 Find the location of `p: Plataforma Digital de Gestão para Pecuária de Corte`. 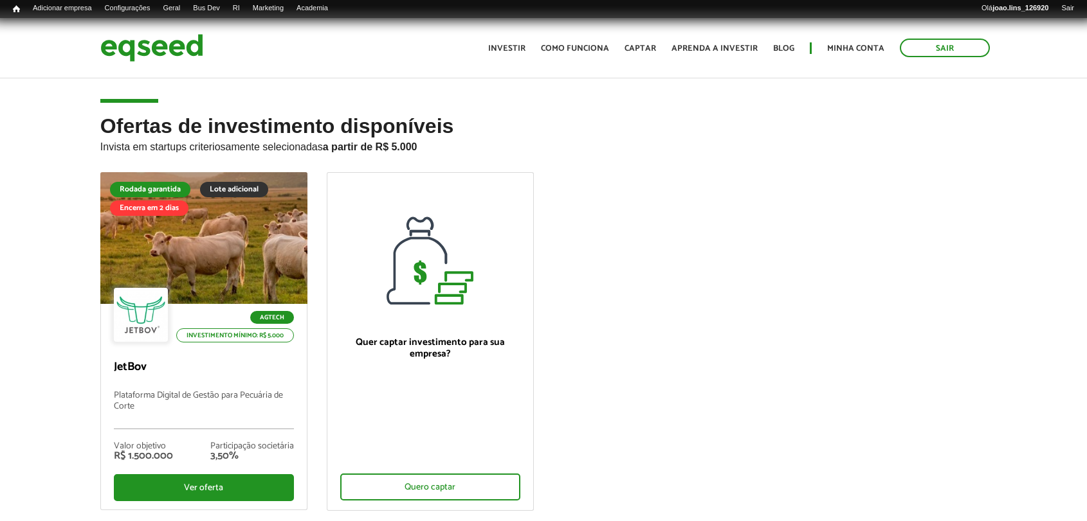

p: Plataforma Digital de Gestão para Pecuária de Corte is located at coordinates (204, 410).